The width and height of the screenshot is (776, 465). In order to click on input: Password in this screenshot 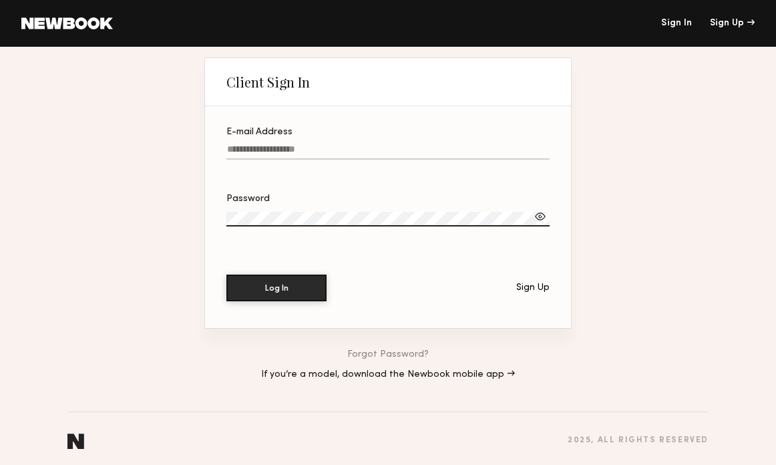, I will do `click(388, 219)`.